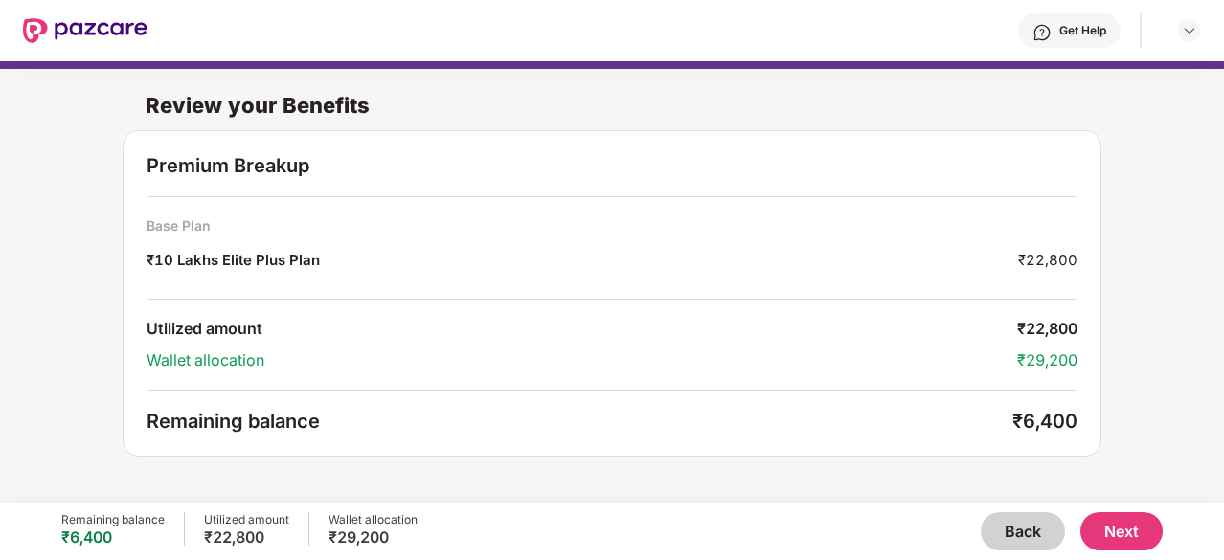 The width and height of the screenshot is (1224, 560). I want to click on img: New Pazcare Logo, so click(85, 31).